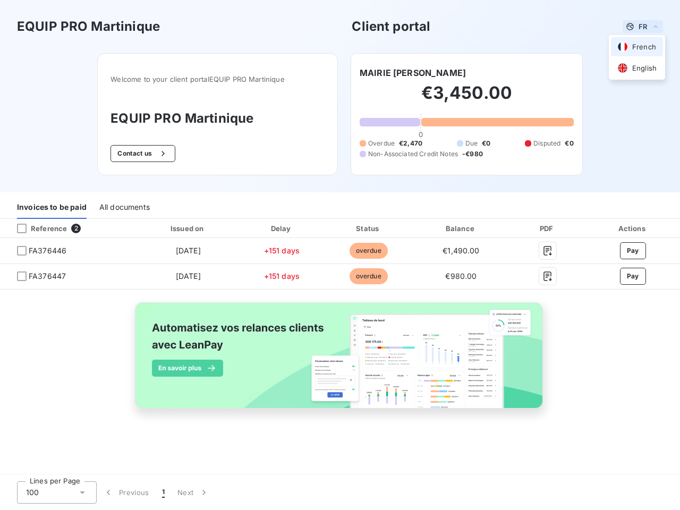 The height and width of the screenshot is (510, 680). I want to click on span: Overdue, so click(382, 143).